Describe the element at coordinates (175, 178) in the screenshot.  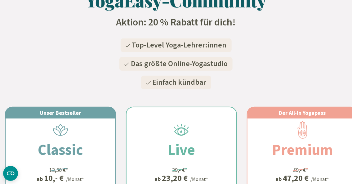
I see `div: 23,20 €` at that location.